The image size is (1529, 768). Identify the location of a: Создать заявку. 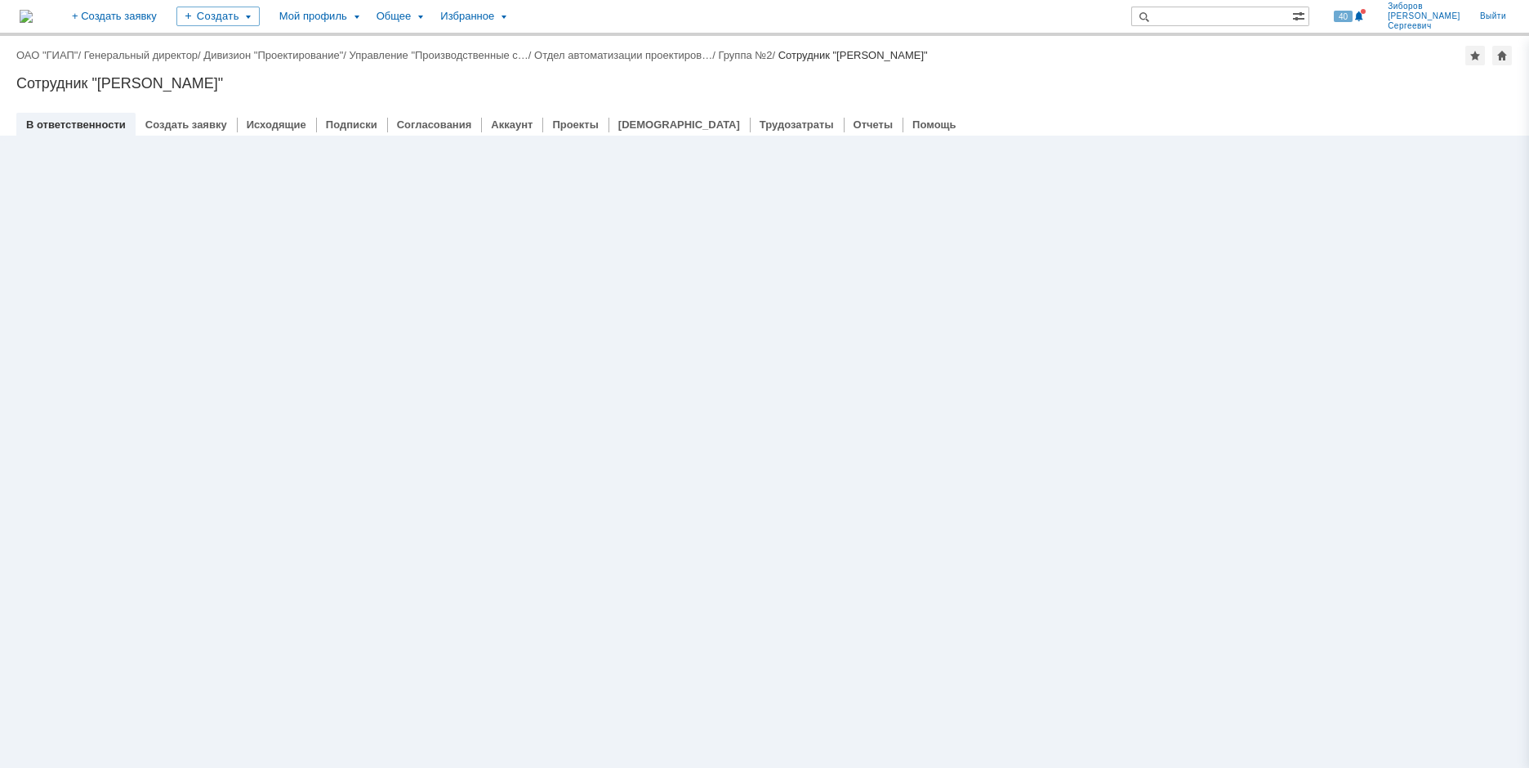
(186, 124).